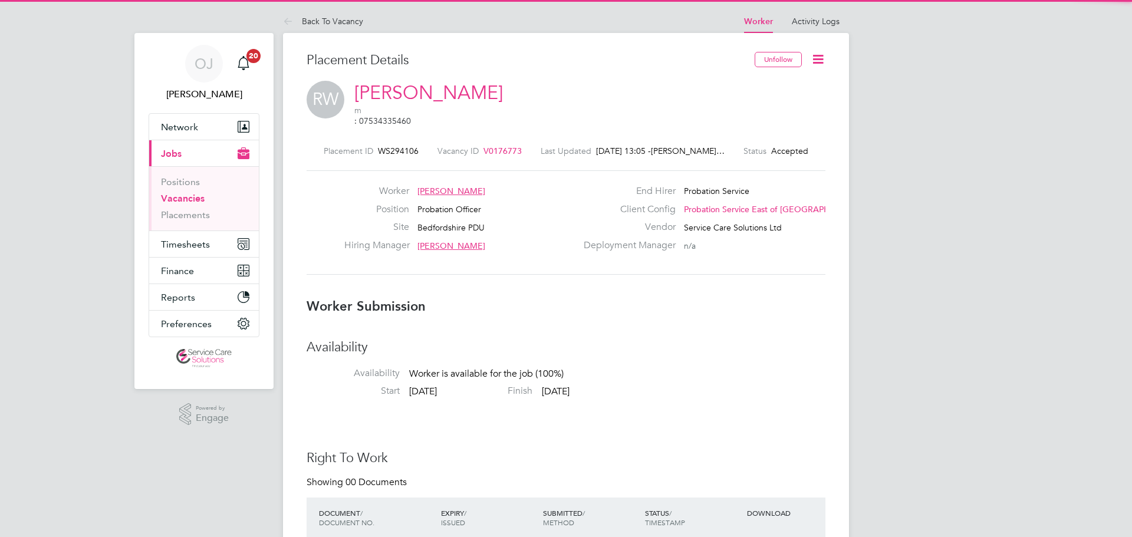 The image size is (1132, 537). Describe the element at coordinates (204, 64) in the screenshot. I see `span: OJ` at that location.